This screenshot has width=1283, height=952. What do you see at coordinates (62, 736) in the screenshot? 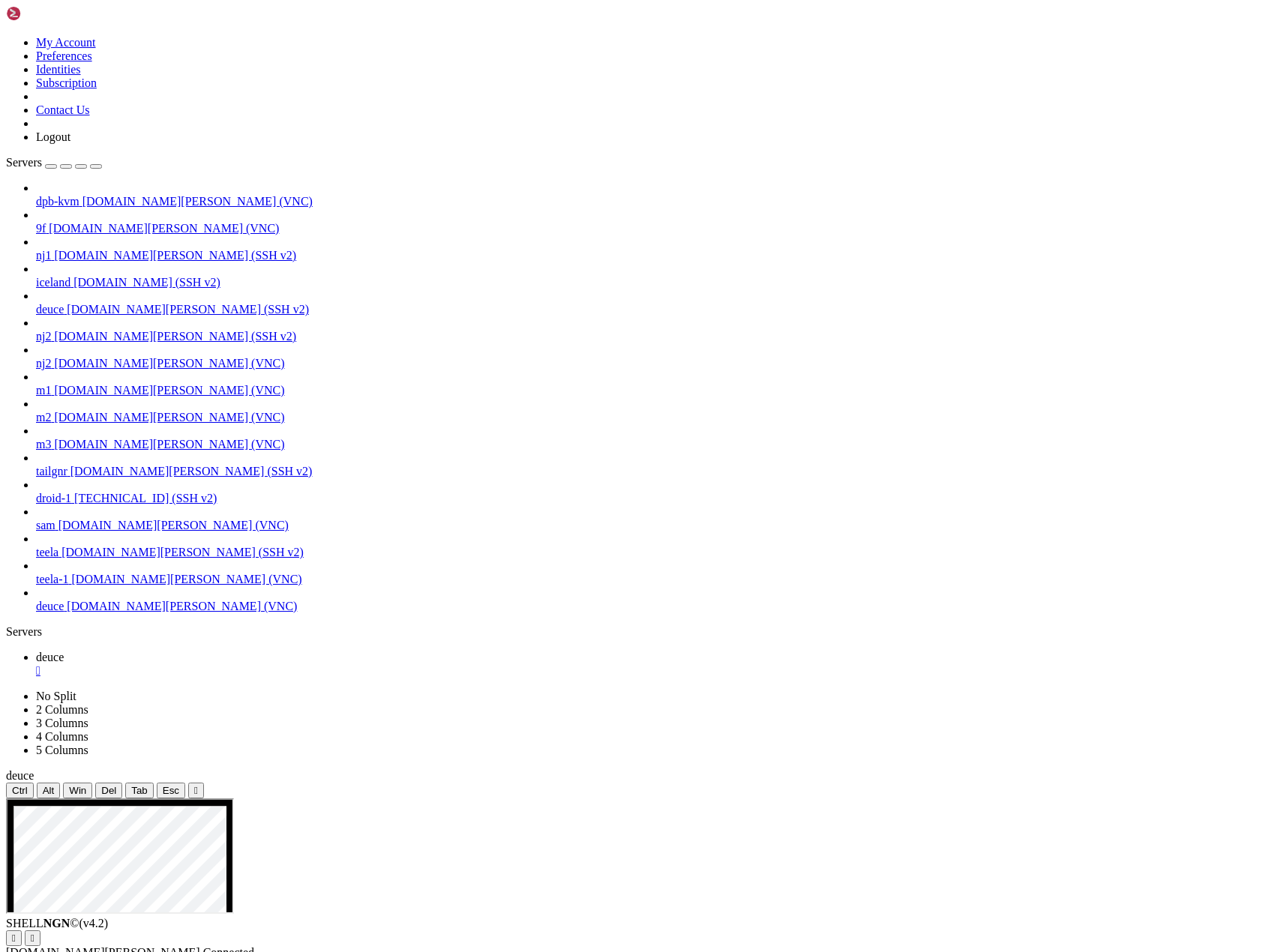
I see `a: 4 Columns` at bounding box center [62, 736].